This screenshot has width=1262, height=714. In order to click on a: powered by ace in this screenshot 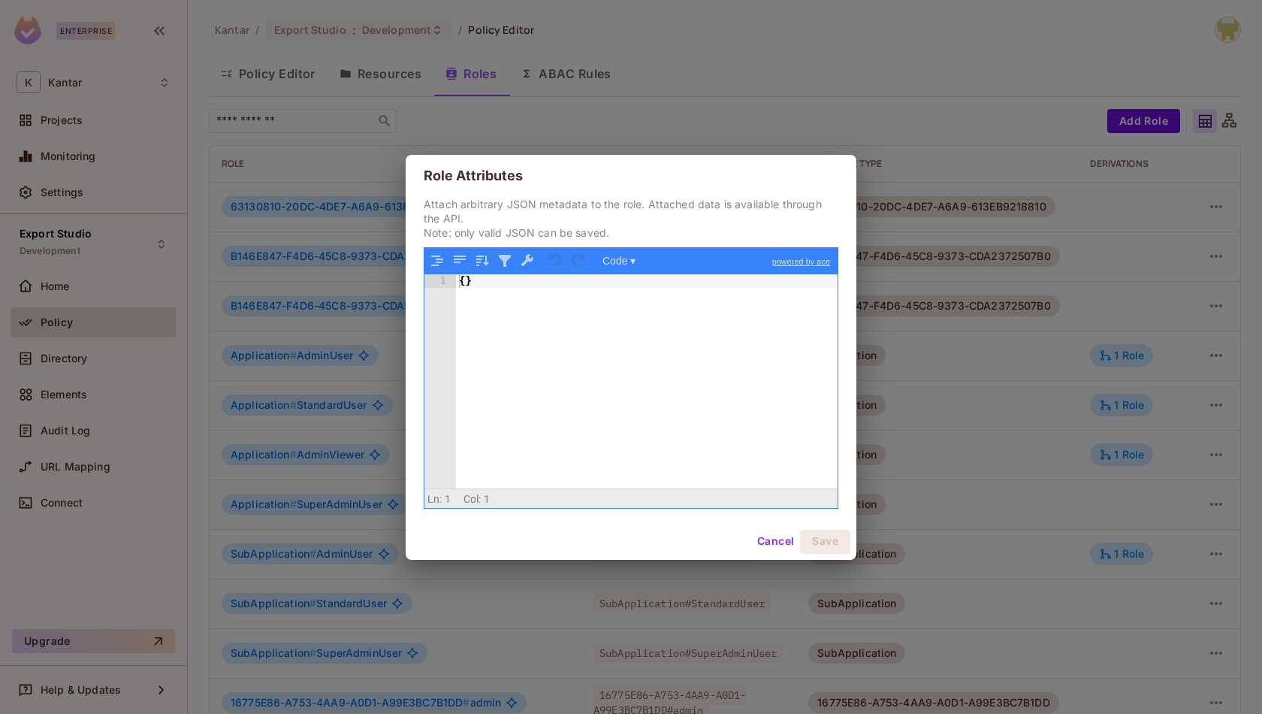, I will do `click(801, 261)`.